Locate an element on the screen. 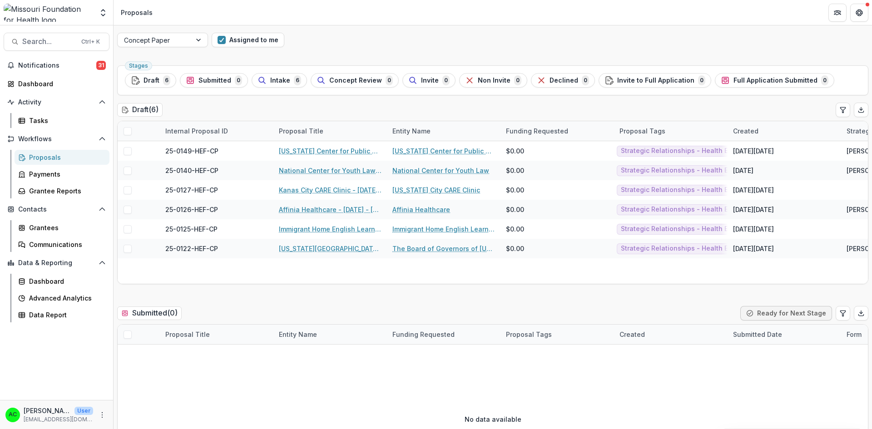 The height and width of the screenshot is (429, 872). span: Intake is located at coordinates (280, 80).